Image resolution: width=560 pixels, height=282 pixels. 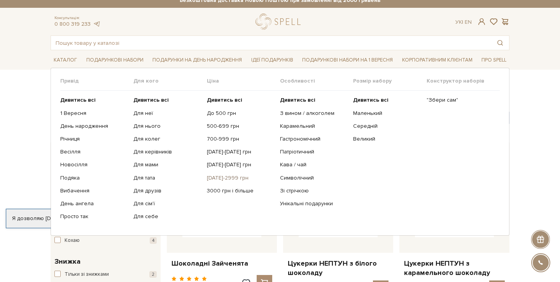 What do you see at coordinates (314, 191) in the screenshot?
I see `a: Зі стрічкою` at bounding box center [314, 191].